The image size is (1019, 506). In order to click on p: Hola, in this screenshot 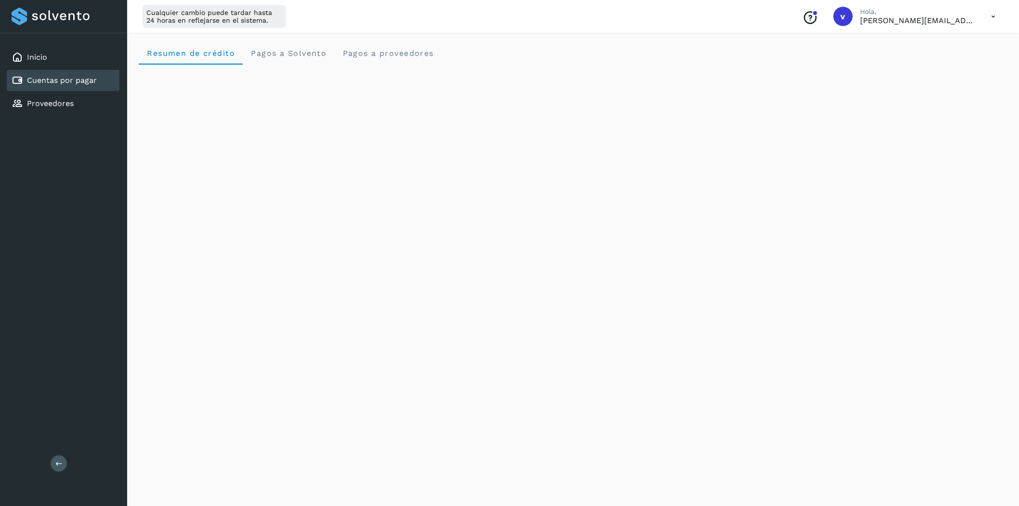, I will do `click(918, 12)`.